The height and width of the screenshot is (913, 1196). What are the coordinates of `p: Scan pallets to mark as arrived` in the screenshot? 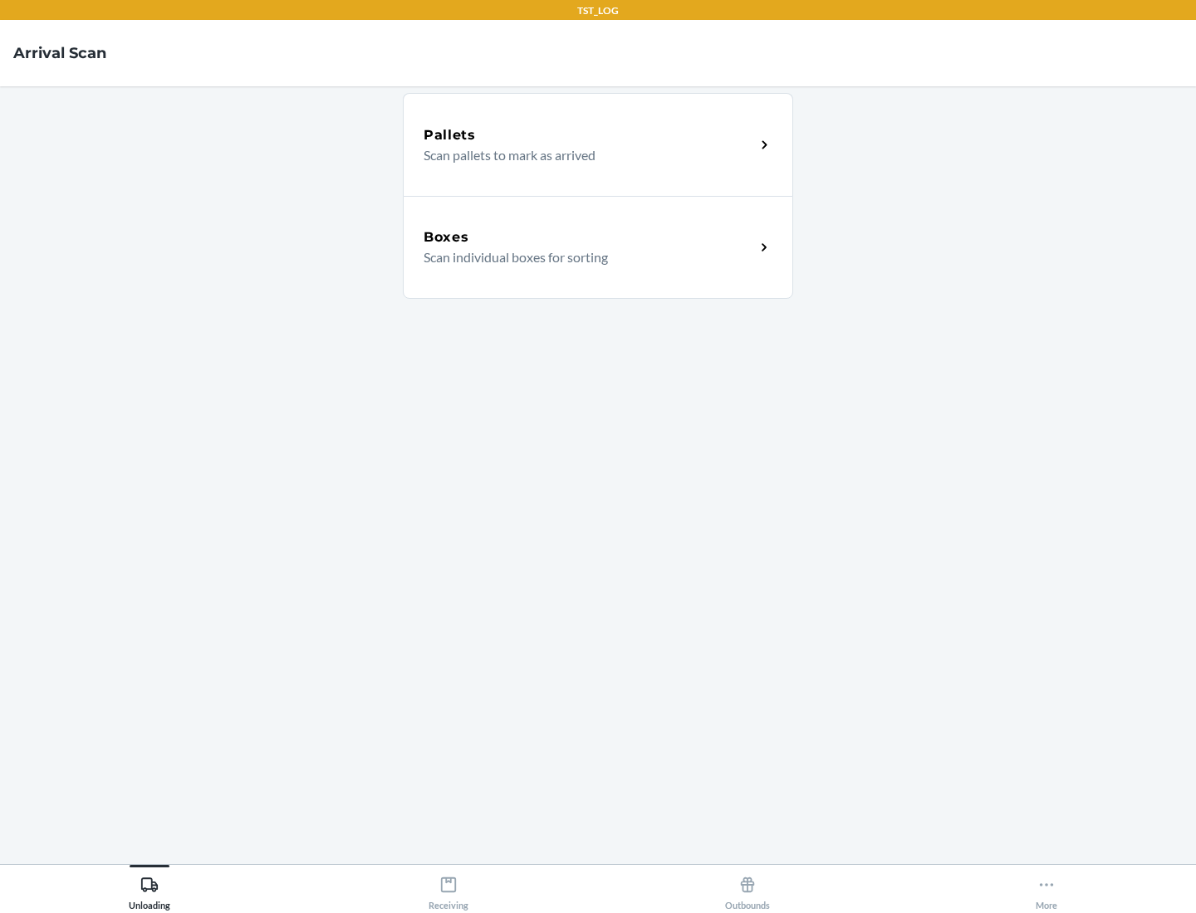 It's located at (582, 155).